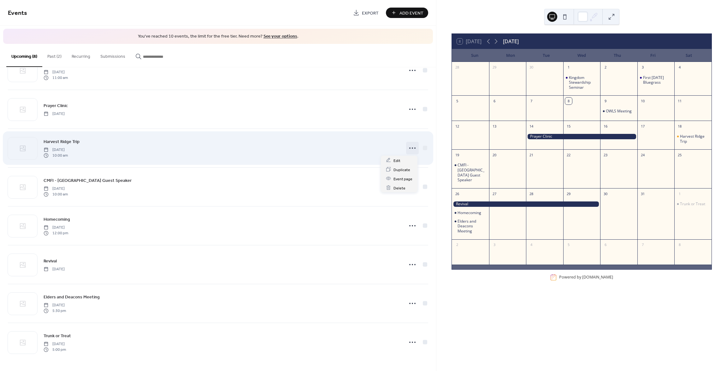  Describe the element at coordinates (532, 155) in the screenshot. I see `div: 21` at that location.